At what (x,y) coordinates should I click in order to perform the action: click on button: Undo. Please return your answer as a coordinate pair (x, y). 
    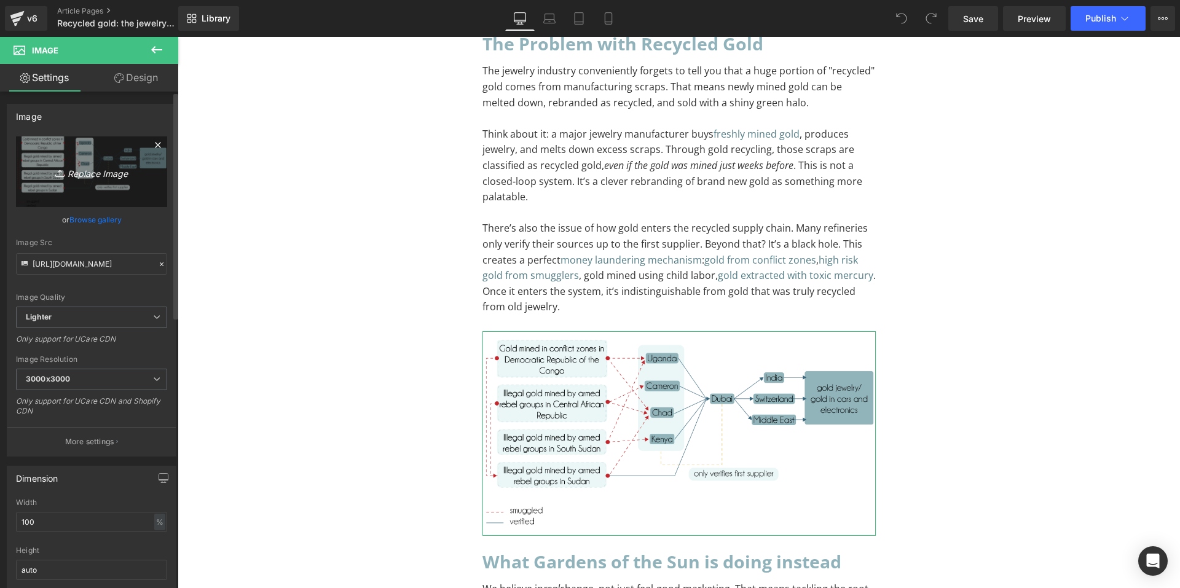
    Looking at the image, I should click on (901, 18).